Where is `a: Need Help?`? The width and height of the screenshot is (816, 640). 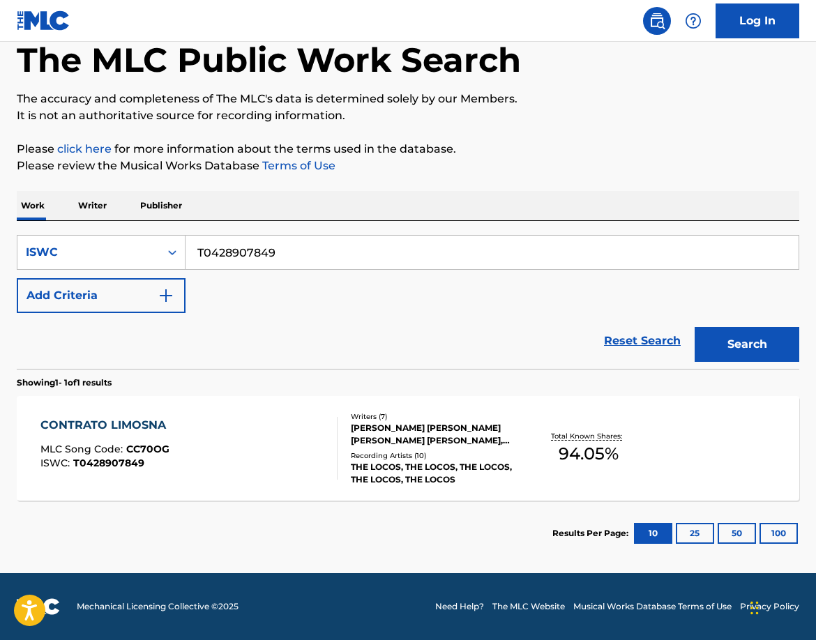
a: Need Help? is located at coordinates (460, 607).